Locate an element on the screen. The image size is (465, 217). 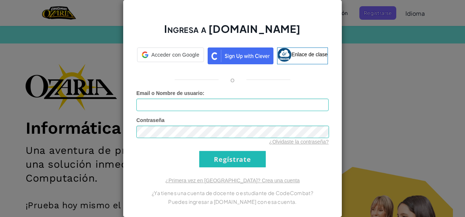
span: Acceder con Google is located at coordinates (175, 55).